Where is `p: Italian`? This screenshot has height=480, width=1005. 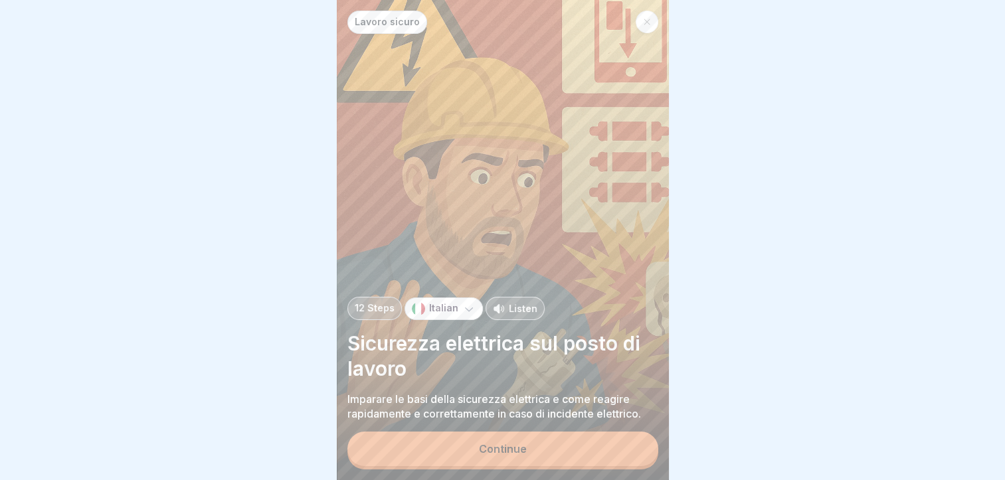
p: Italian is located at coordinates (444, 308).